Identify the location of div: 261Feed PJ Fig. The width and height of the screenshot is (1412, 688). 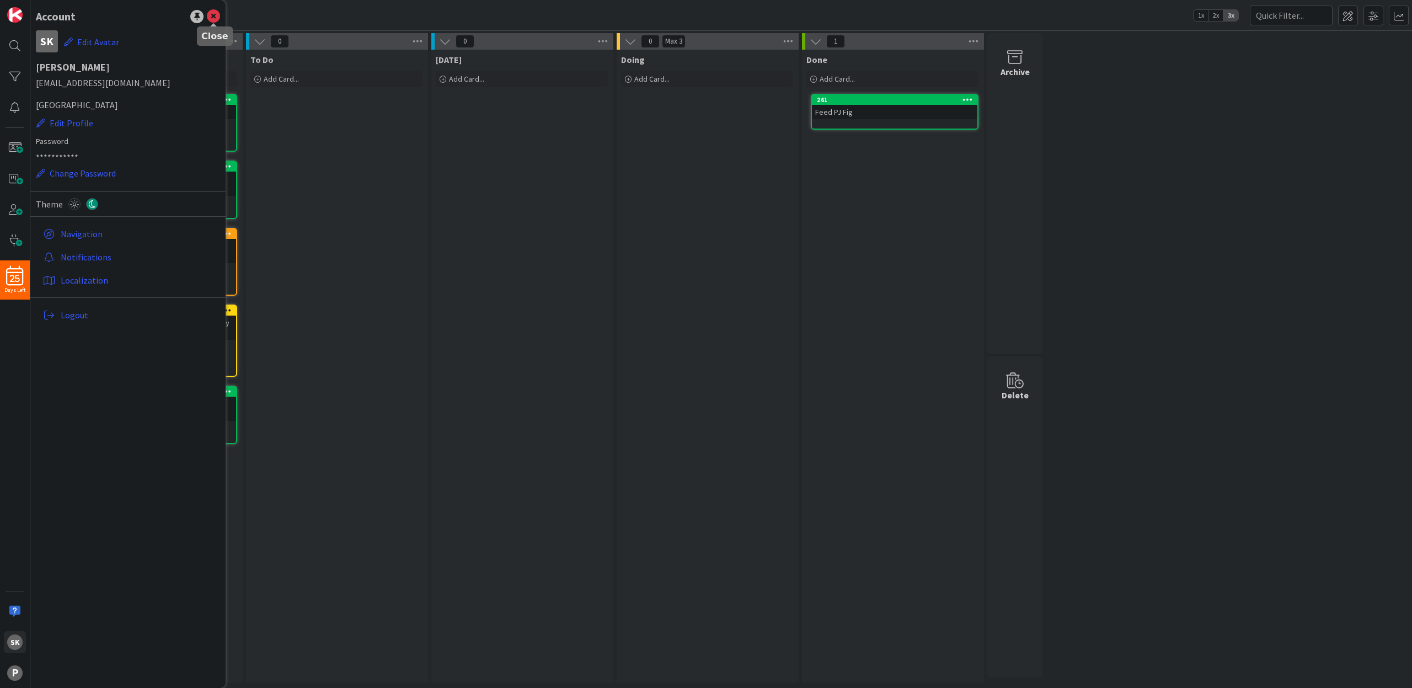
(895, 107).